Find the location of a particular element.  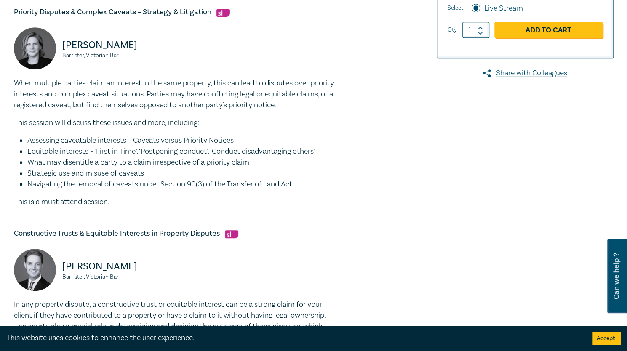

div: This website uses cookies to enhance the user experience. is located at coordinates (293, 338).